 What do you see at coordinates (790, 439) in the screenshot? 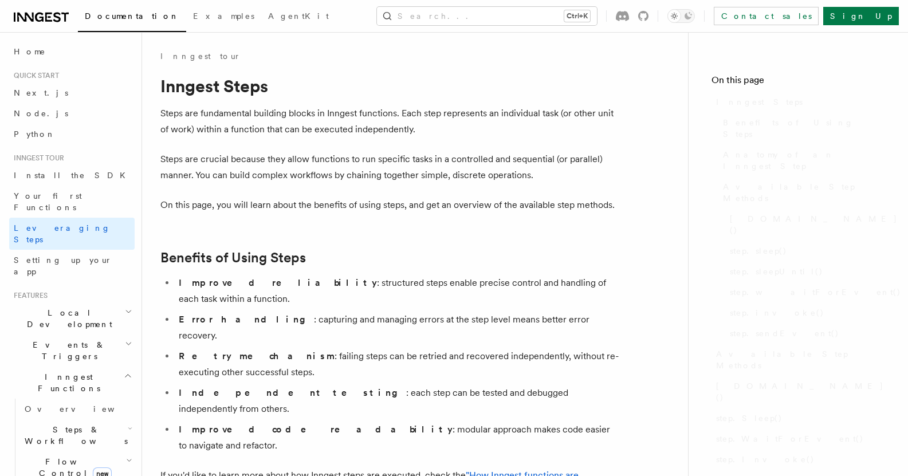
I see `span: step.WaitForEvent()` at bounding box center [790, 439].